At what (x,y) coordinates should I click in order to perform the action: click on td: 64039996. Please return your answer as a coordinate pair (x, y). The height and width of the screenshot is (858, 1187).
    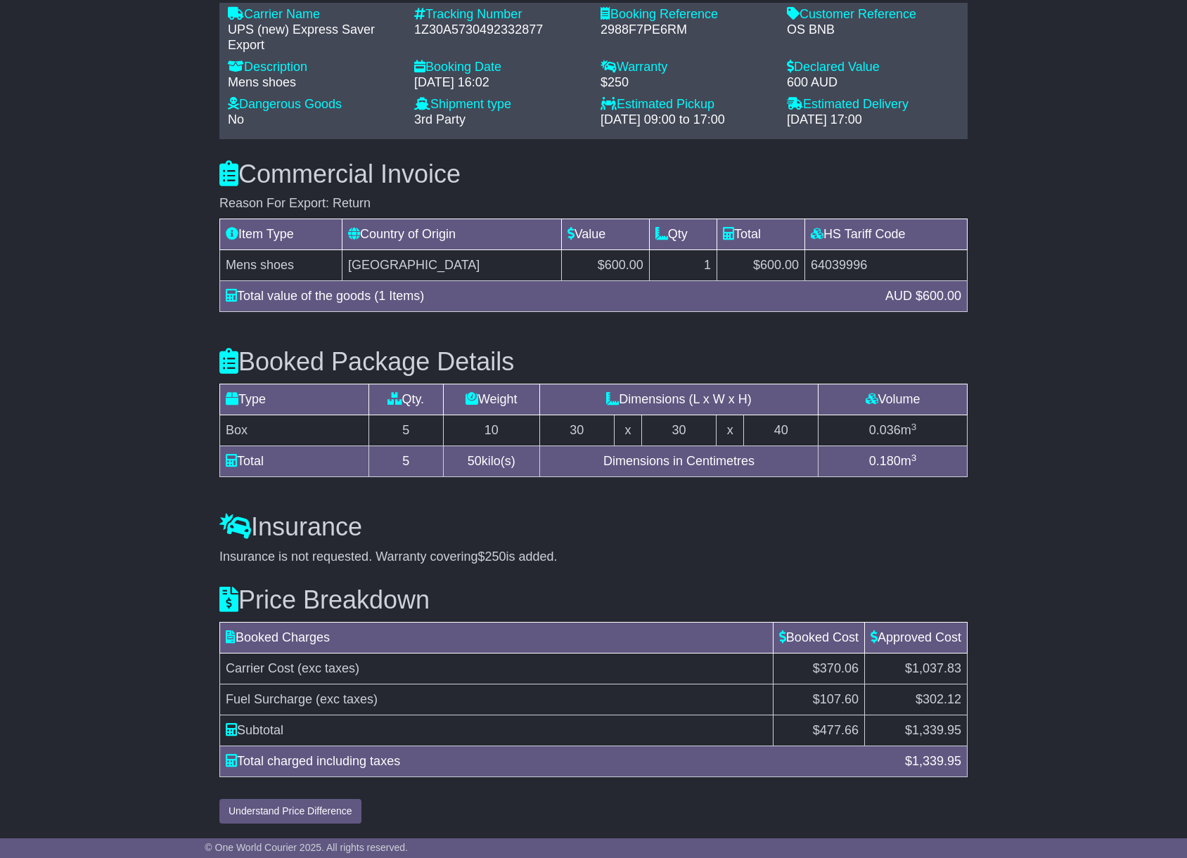
    Looking at the image, I should click on (886, 265).